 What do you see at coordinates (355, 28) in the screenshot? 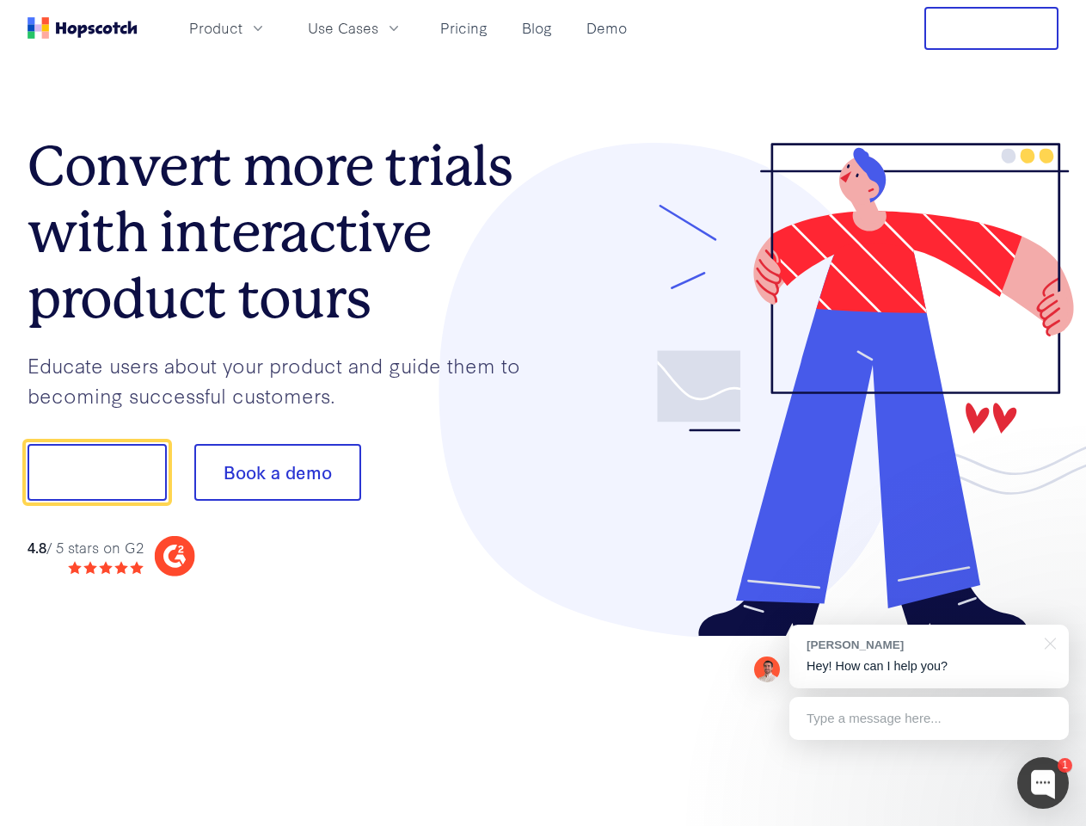
I see `button: Use Cases` at bounding box center [355, 28].